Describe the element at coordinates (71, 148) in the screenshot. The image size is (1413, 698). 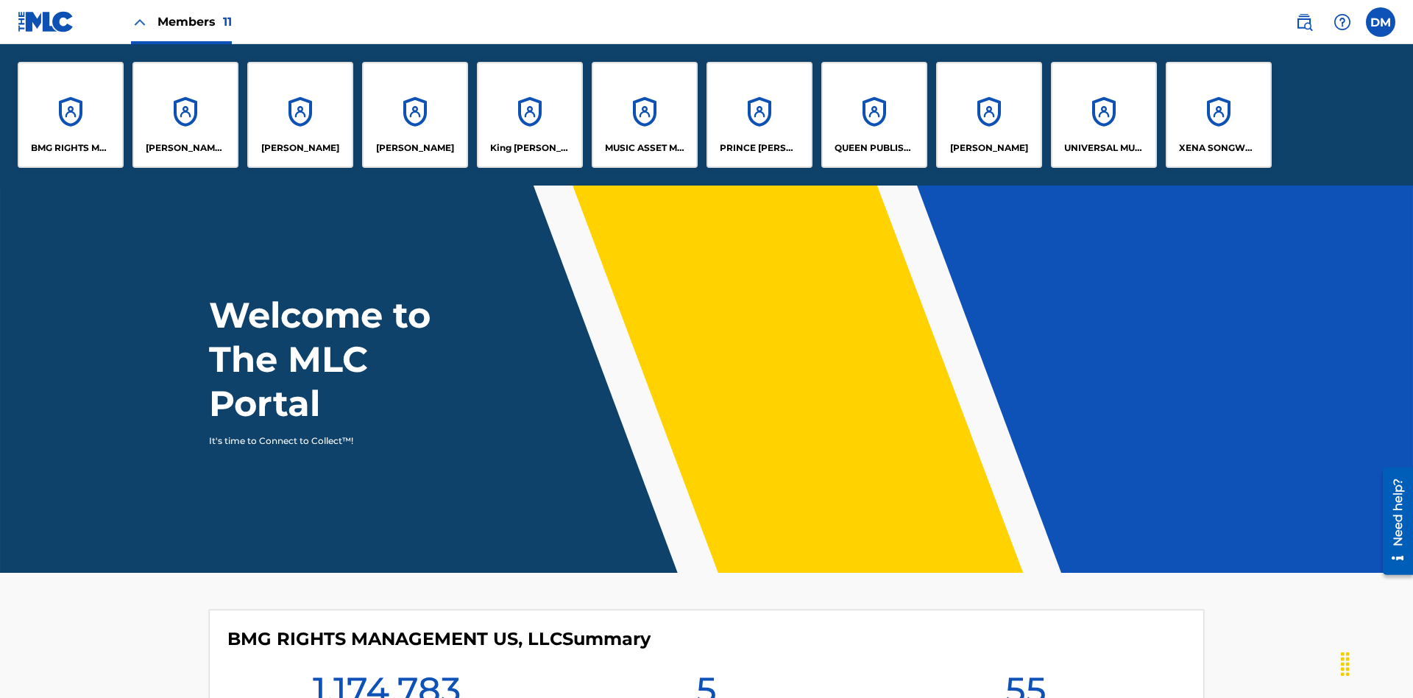
I see `p: BMG RIGHTS MANAGEMENT US, LLC` at that location.